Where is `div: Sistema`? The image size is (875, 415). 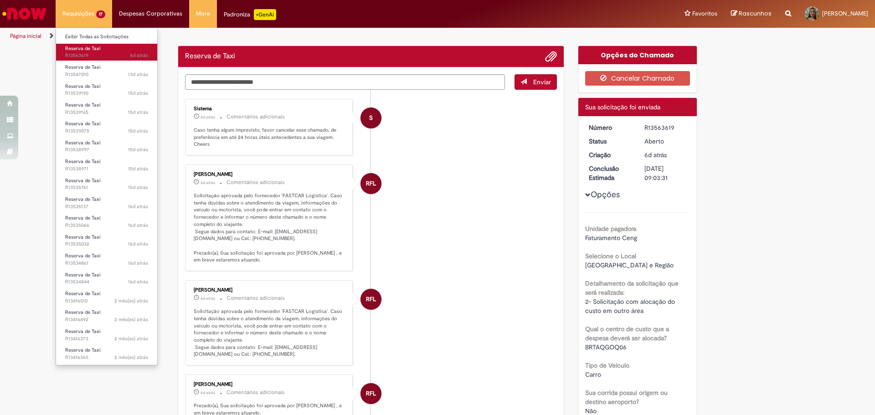
div: Sistema is located at coordinates (269, 109).